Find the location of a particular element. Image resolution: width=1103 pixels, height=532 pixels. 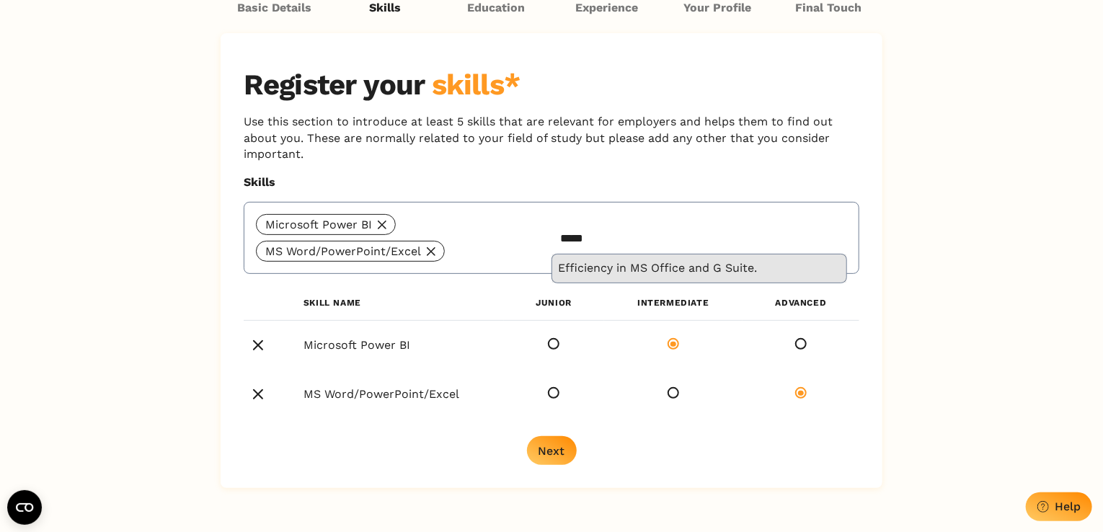

td: MS Word/PowerPoint/Excel is located at coordinates (389, 394).